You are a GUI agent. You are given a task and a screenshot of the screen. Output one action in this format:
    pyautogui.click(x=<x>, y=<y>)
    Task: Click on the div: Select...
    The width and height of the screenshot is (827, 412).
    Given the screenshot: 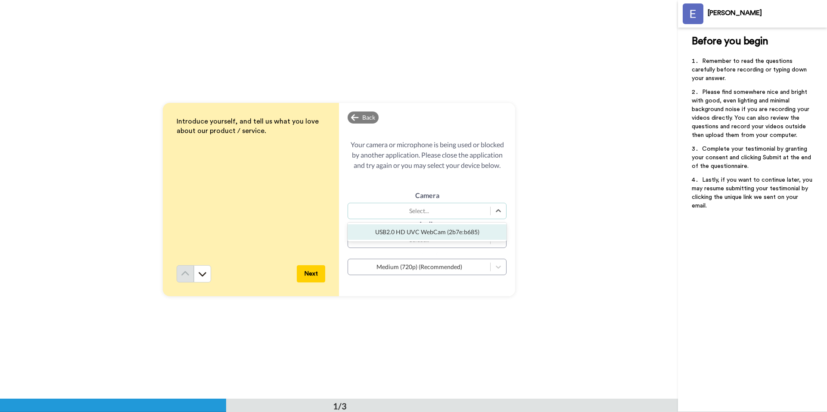 What is the action you would take?
    pyautogui.click(x=419, y=211)
    